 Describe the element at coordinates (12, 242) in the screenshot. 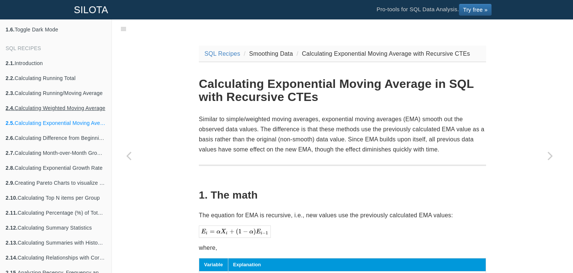

I see `b: 2.13.` at that location.